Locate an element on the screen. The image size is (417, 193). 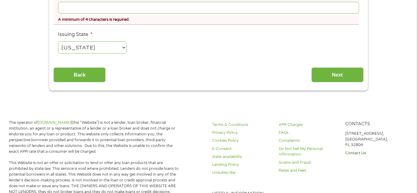
input: Next is located at coordinates (337, 75).